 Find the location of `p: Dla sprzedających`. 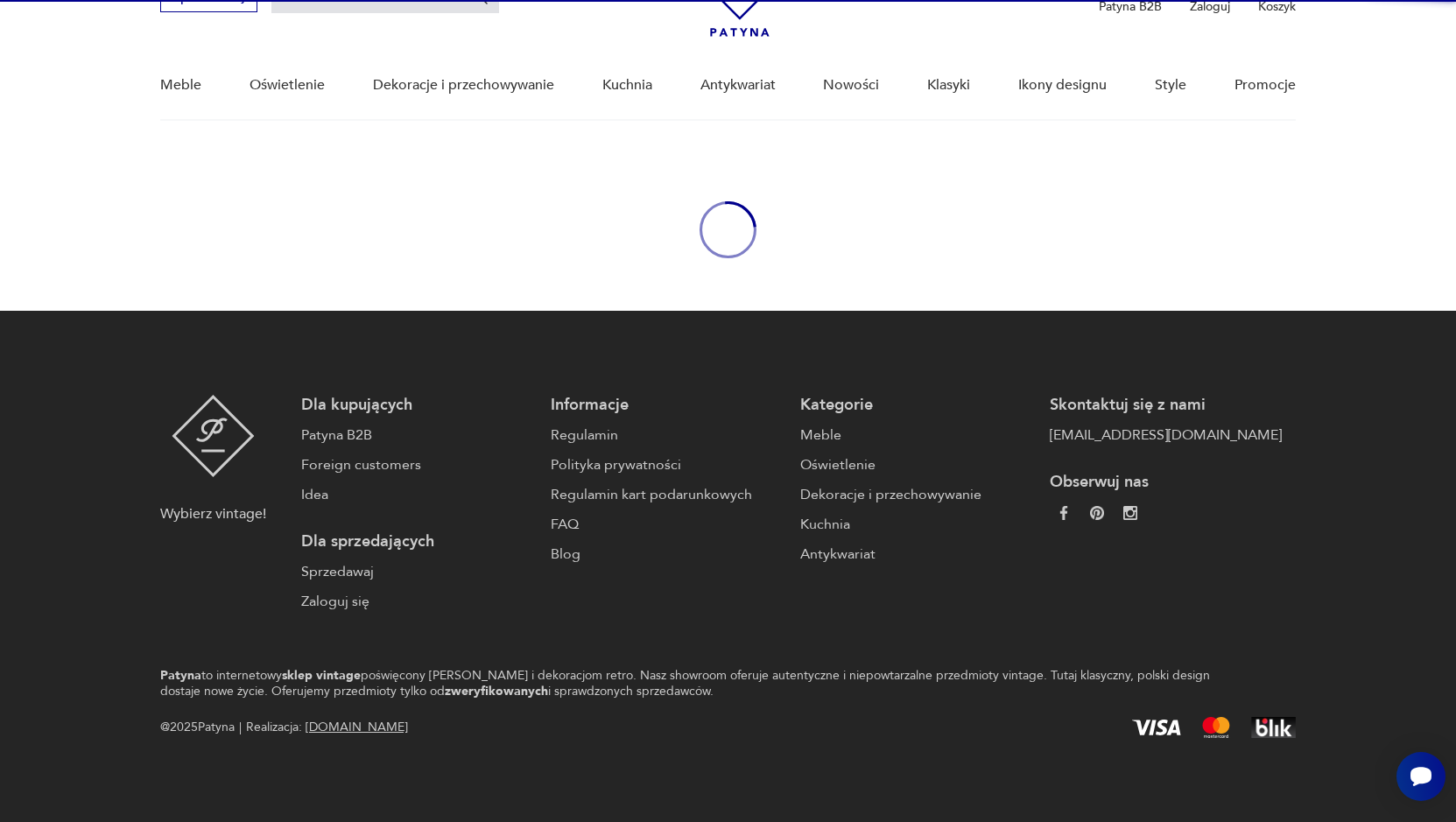

p: Dla sprzedających is located at coordinates (417, 542).